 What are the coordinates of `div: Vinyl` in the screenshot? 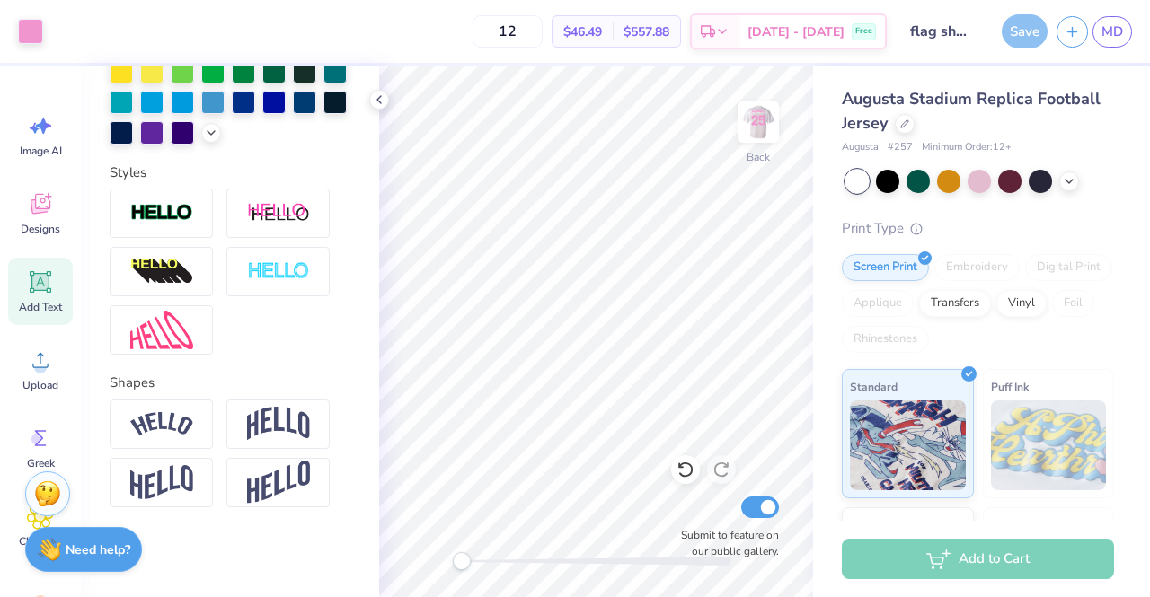 It's located at (1021, 304).